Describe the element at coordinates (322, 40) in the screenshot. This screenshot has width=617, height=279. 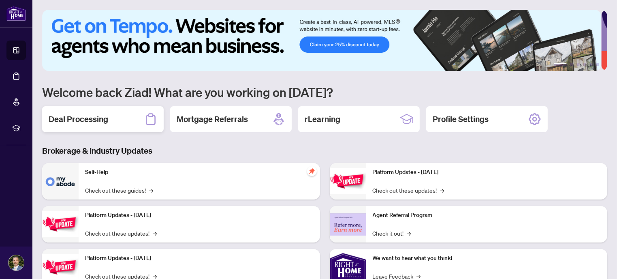
I see `img: Slide 0` at that location.